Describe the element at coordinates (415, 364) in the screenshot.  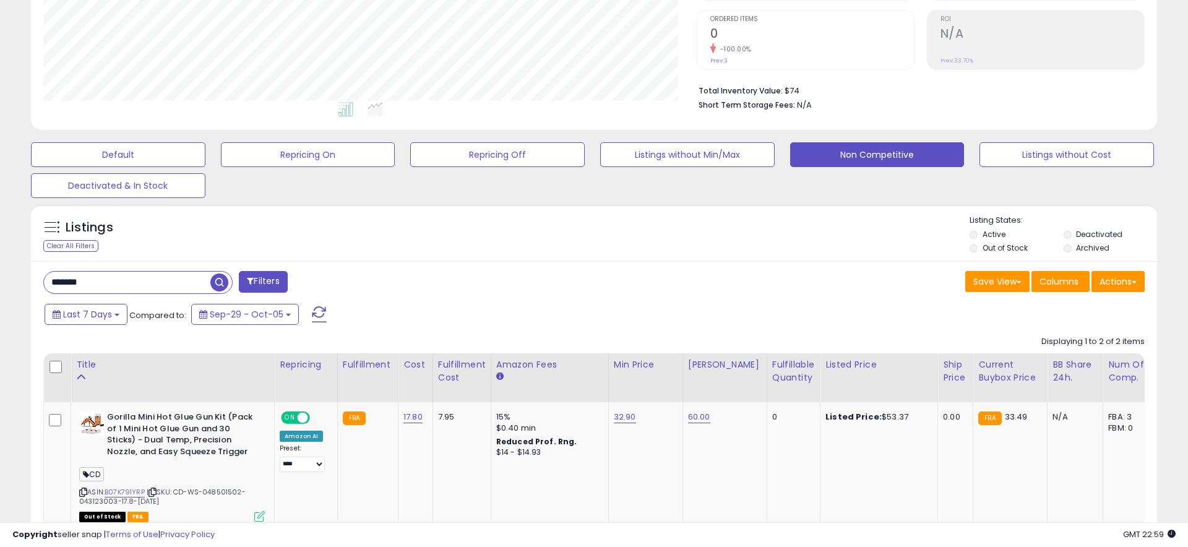
I see `div: Cost` at that location.